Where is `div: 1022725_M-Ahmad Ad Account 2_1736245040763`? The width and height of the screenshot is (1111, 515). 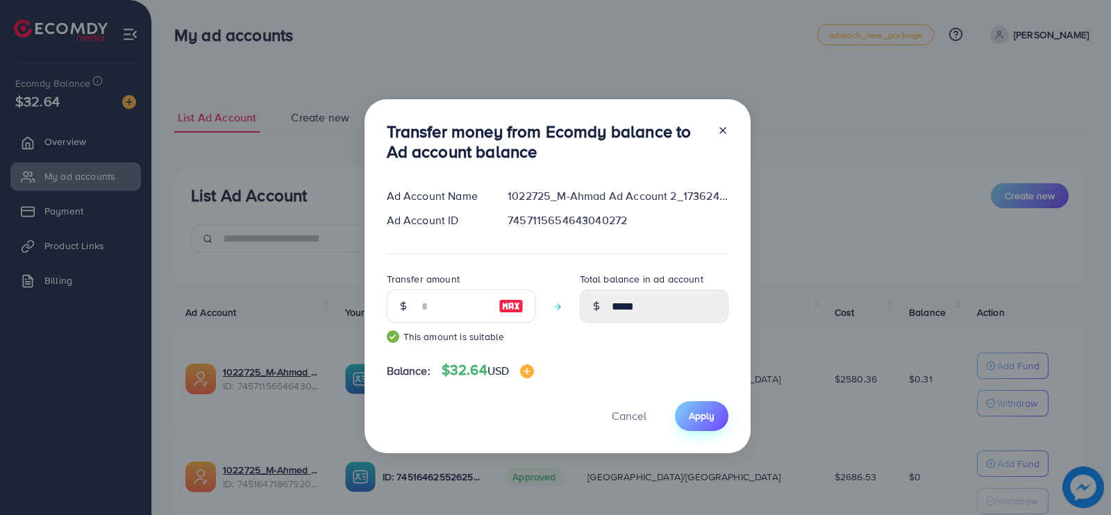 div: 1022725_M-Ahmad Ad Account 2_1736245040763 is located at coordinates (617, 196).